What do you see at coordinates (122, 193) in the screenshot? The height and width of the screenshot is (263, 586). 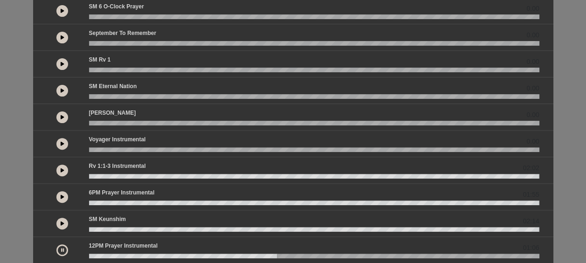 I see `p: 6PM Prayer Instrumental` at bounding box center [122, 193].